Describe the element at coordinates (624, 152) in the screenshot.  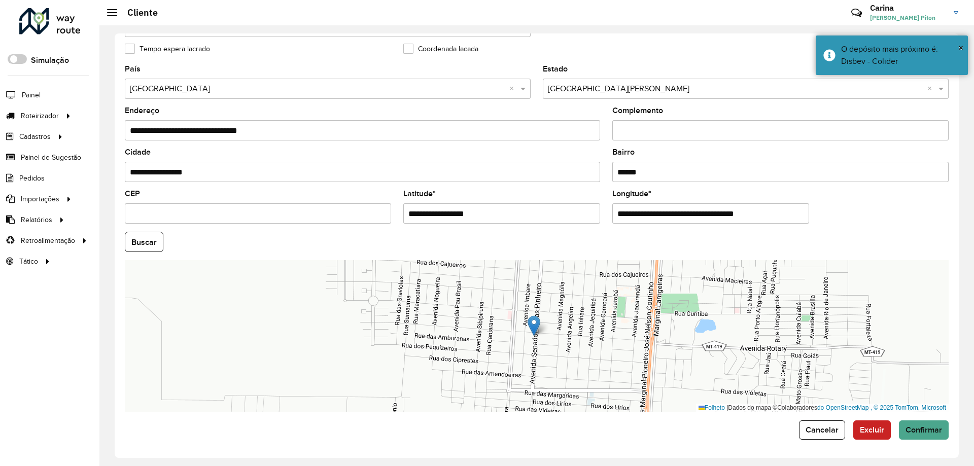
I see `font: Bairro` at that location.